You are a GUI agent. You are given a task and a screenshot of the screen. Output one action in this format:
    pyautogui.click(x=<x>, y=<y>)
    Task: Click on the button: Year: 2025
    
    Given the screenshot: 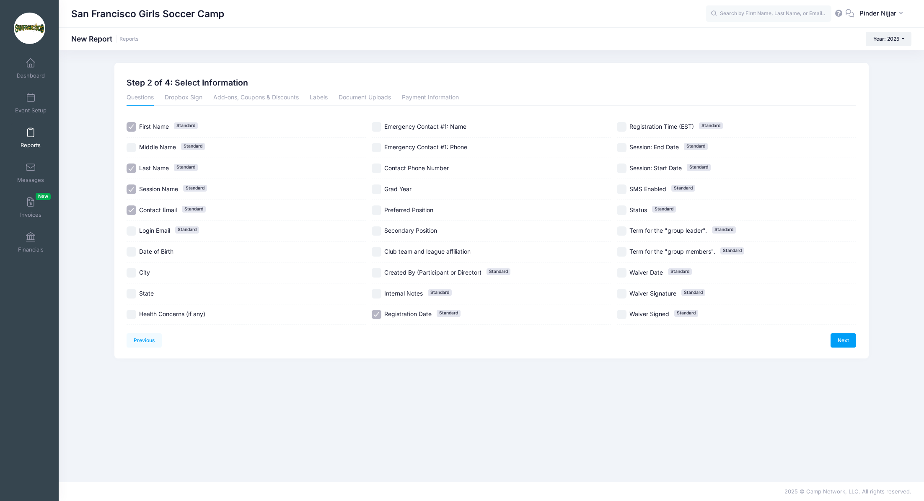 What is the action you would take?
    pyautogui.click(x=889, y=39)
    